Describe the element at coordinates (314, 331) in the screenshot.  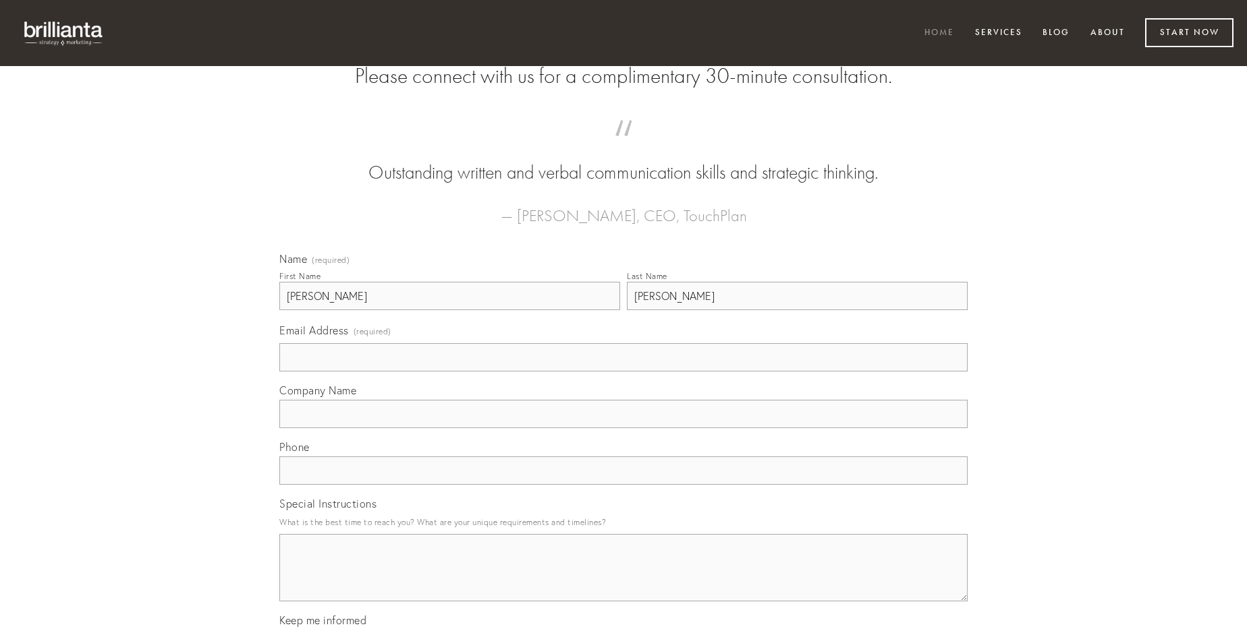
I see `span: Email Address` at that location.